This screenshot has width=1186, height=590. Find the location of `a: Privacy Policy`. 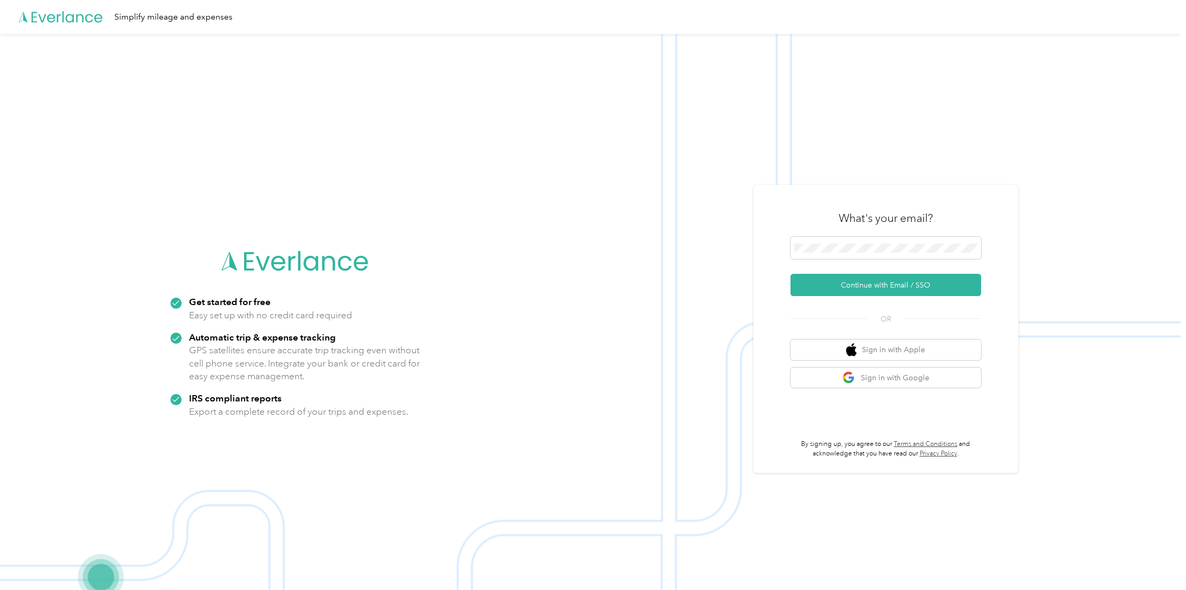

a: Privacy Policy is located at coordinates (938, 453).